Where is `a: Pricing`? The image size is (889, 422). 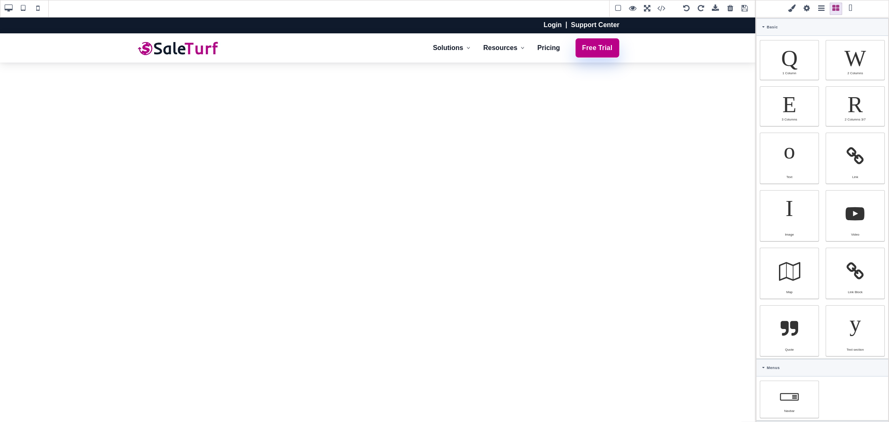 a: Pricing is located at coordinates (549, 31).